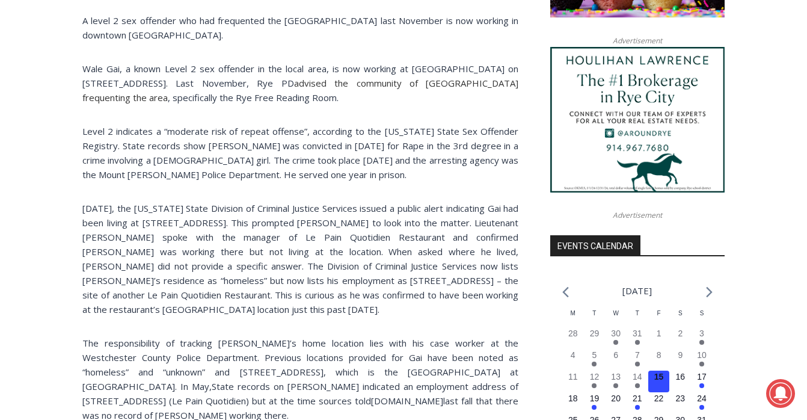 Image resolution: width=807 pixels, height=420 pixels. Describe the element at coordinates (680, 381) in the screenshot. I see `button: 16` at that location.